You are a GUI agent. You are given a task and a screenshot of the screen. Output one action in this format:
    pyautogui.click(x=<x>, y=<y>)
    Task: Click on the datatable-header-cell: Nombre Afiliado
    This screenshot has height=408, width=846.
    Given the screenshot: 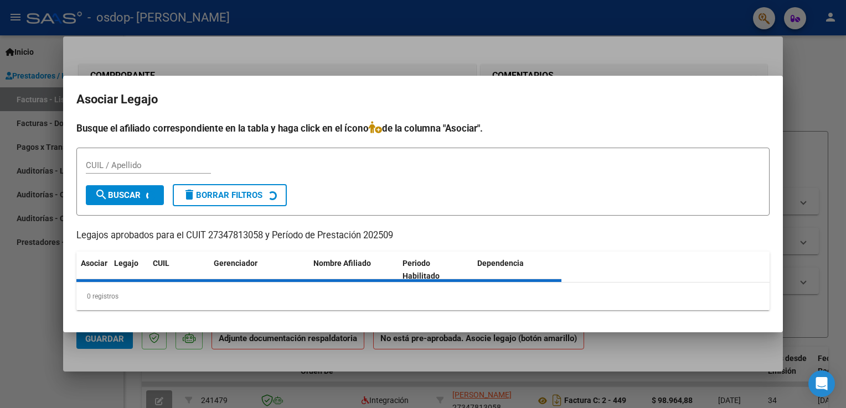 What is the action you would take?
    pyautogui.click(x=353, y=270)
    